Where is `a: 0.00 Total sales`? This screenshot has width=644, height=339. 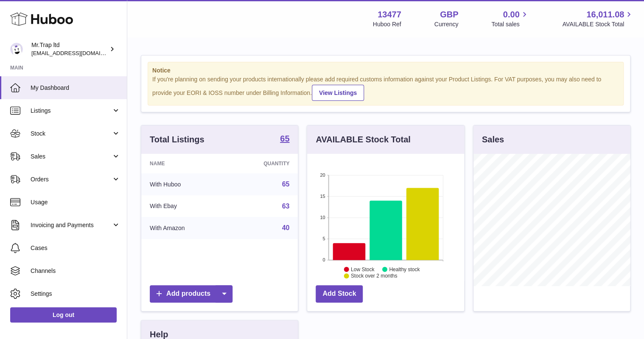
a: 0.00 Total sales is located at coordinates (510, 19).